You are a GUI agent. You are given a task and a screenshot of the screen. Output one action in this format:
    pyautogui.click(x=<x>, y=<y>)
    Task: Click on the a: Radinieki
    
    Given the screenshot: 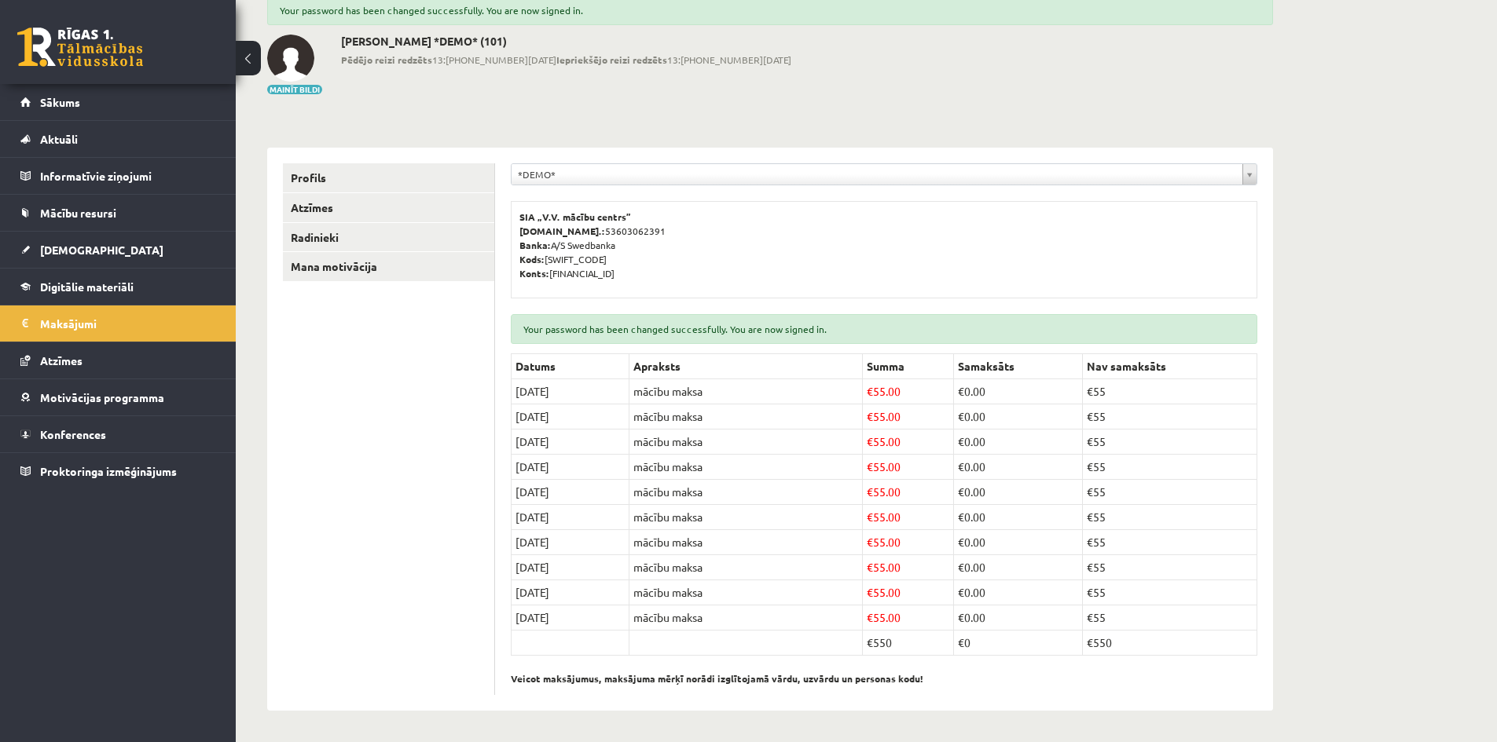 What is the action you would take?
    pyautogui.click(x=388, y=237)
    